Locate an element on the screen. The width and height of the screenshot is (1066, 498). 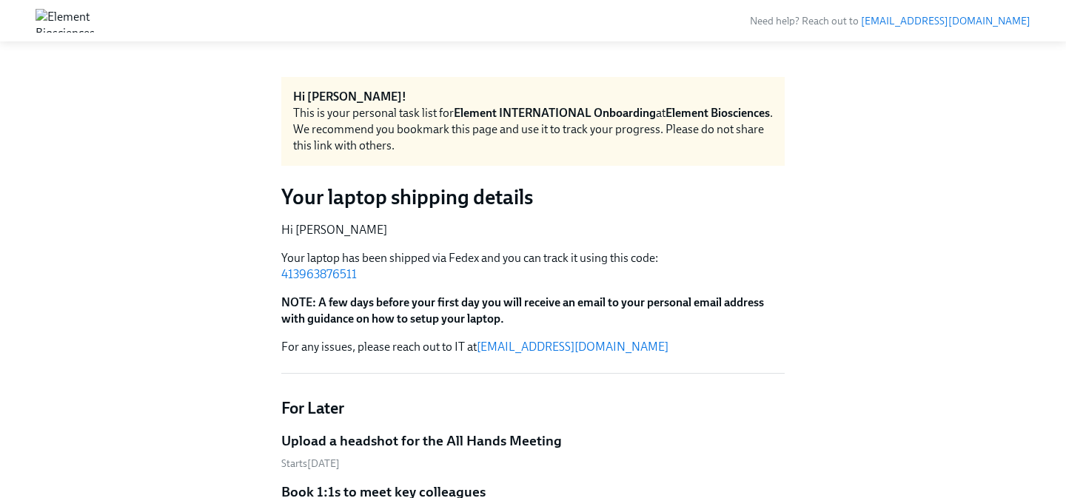
strong: Element INTERNATIONAL Onboarding is located at coordinates (555, 113).